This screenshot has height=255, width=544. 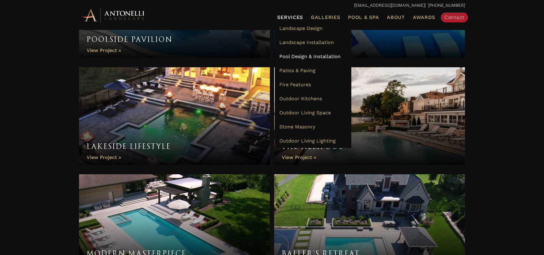 What do you see at coordinates (313, 28) in the screenshot?
I see `a: Landscape Design` at bounding box center [313, 28].